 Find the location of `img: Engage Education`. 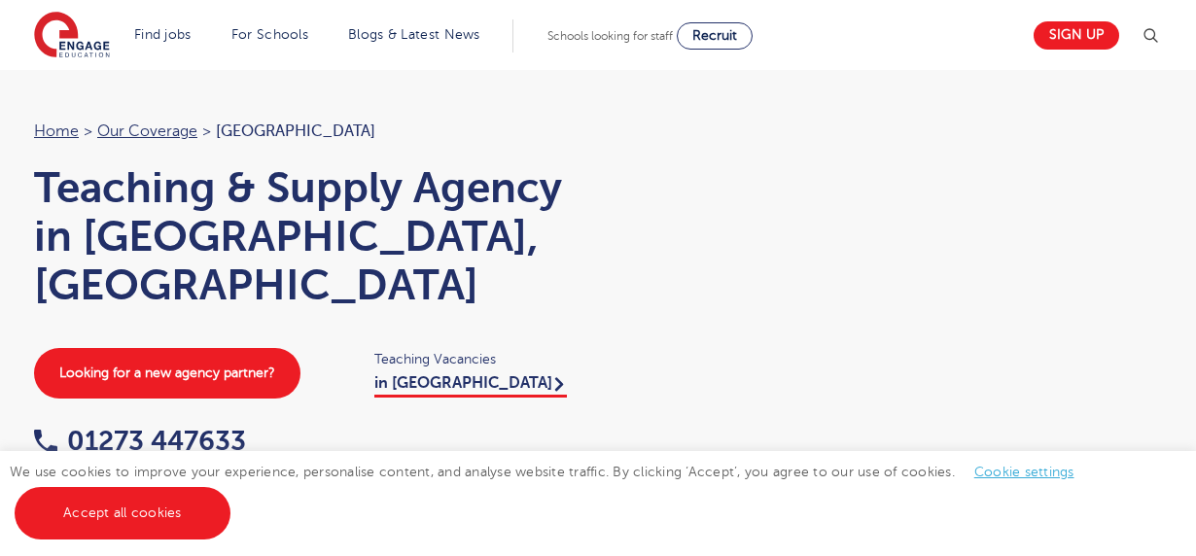

img: Engage Education is located at coordinates (72, 36).